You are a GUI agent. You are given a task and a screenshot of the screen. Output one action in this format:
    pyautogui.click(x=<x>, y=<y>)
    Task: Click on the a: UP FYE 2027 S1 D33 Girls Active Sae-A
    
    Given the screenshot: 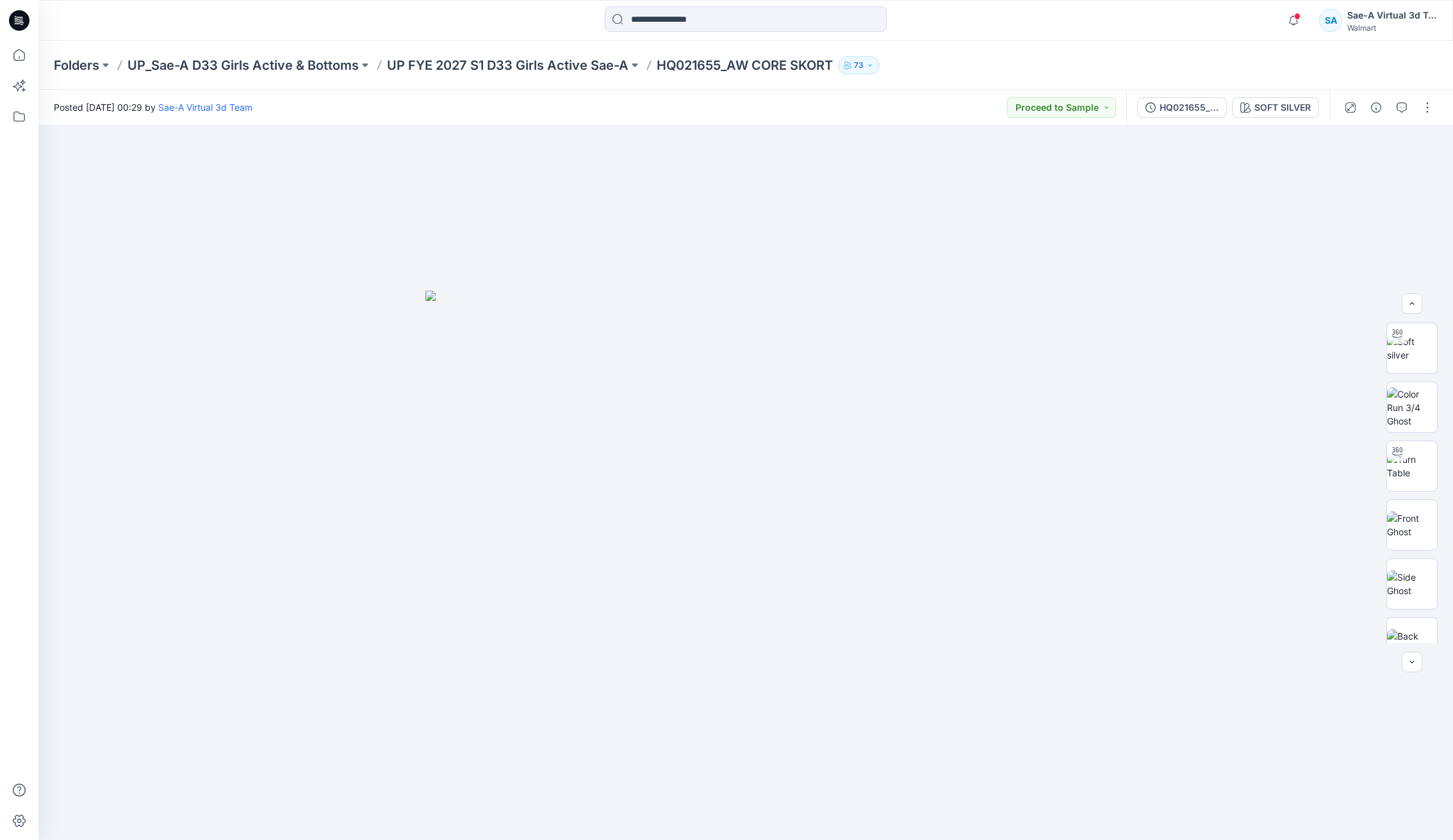 What is the action you would take?
    pyautogui.click(x=507, y=65)
    